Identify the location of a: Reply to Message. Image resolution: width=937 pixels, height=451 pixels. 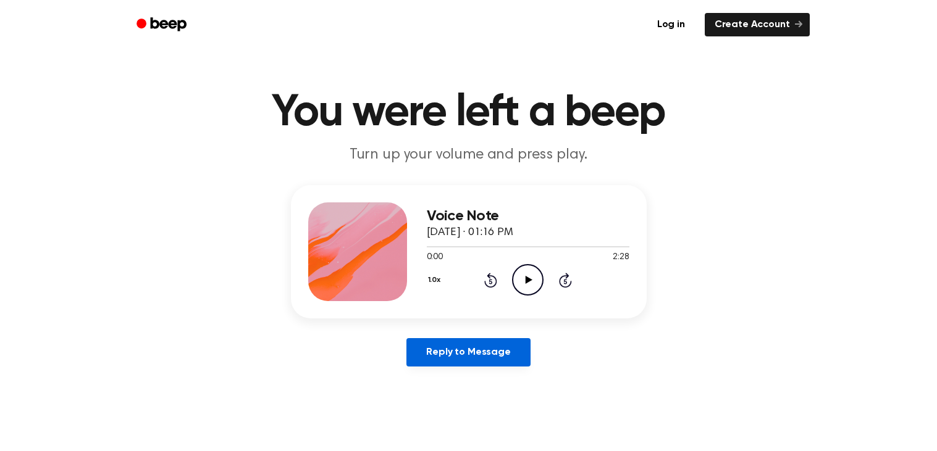
(468, 353).